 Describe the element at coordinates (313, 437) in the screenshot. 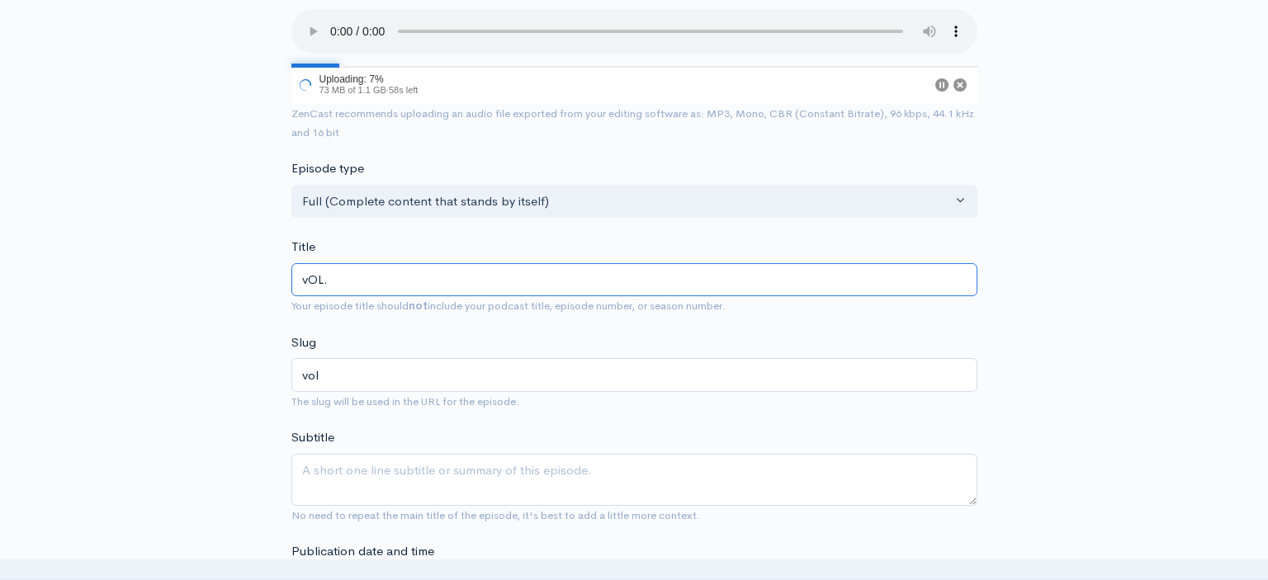

I see `label: Subtitle` at that location.